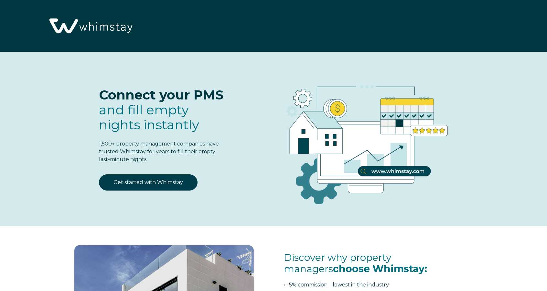 This screenshot has width=547, height=291. Describe the element at coordinates (336, 284) in the screenshot. I see `span: • 5% commission—lowest in the industry` at that location.